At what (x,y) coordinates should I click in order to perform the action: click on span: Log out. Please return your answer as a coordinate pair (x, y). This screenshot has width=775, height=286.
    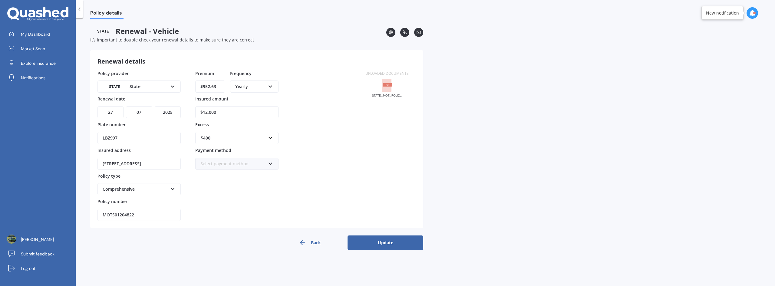
    Looking at the image, I should click on (28, 268).